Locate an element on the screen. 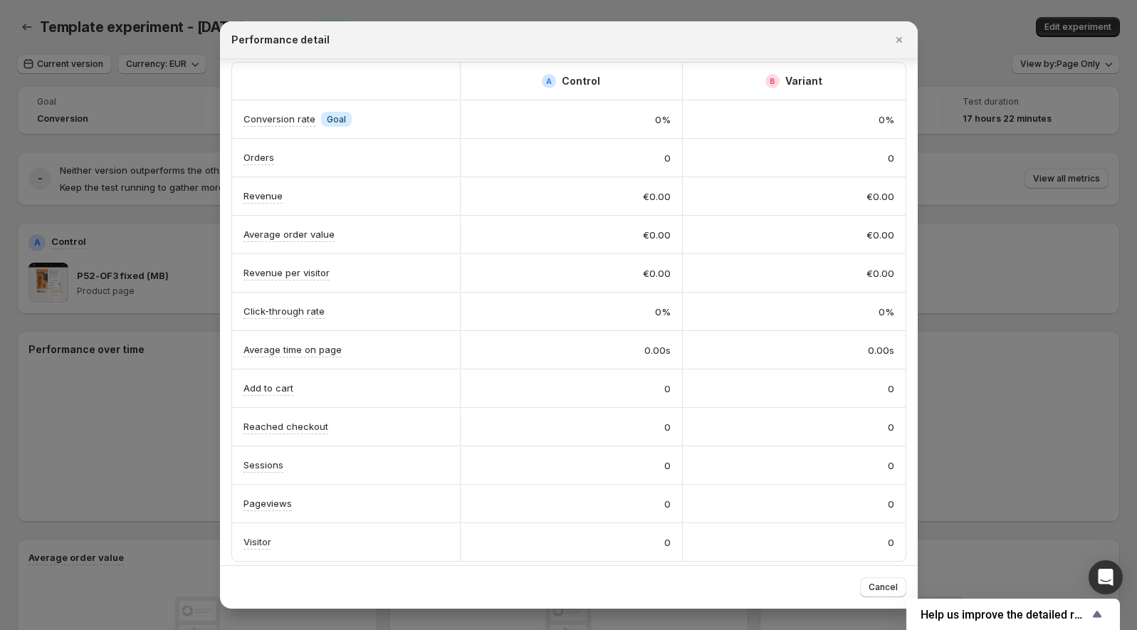  button: Show survey - Help us improve the detailed report for A/B campaigns is located at coordinates (1013, 615).